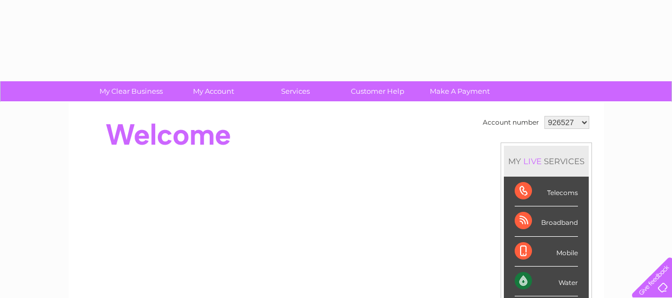  I want to click on a: My Clear Business, so click(131, 91).